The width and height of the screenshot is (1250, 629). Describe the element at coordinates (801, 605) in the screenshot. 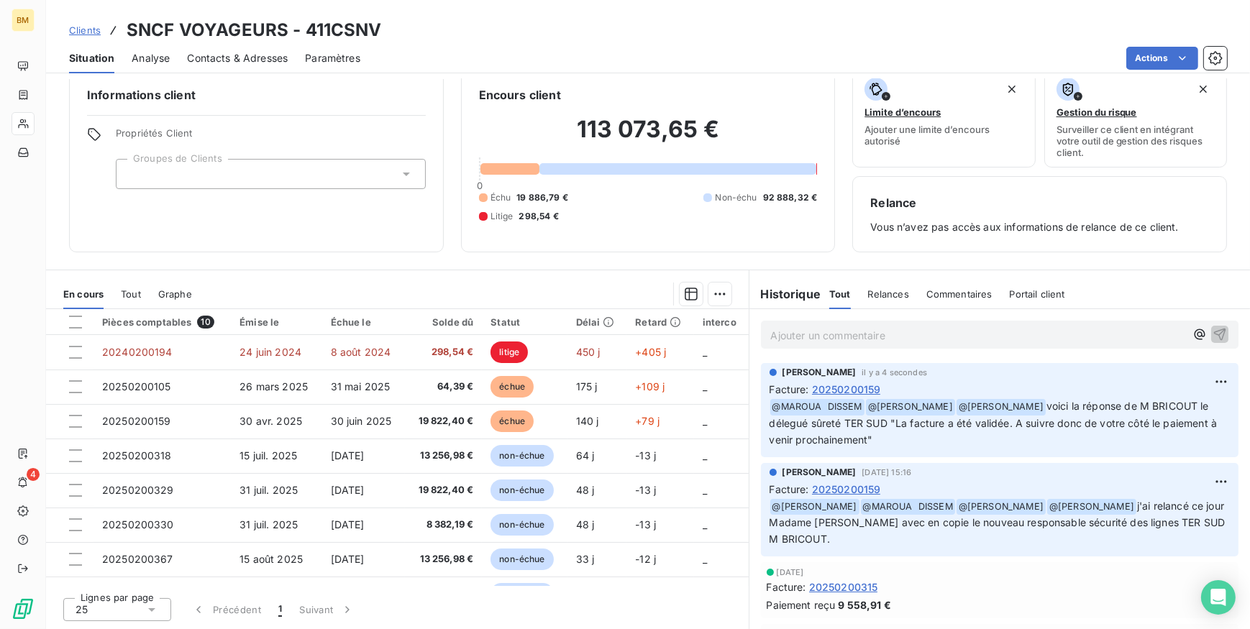

I see `span: Paiement reçu` at that location.